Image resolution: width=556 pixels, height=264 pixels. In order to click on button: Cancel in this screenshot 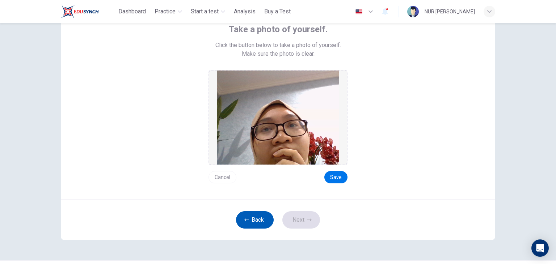, I will do `click(222, 177)`.